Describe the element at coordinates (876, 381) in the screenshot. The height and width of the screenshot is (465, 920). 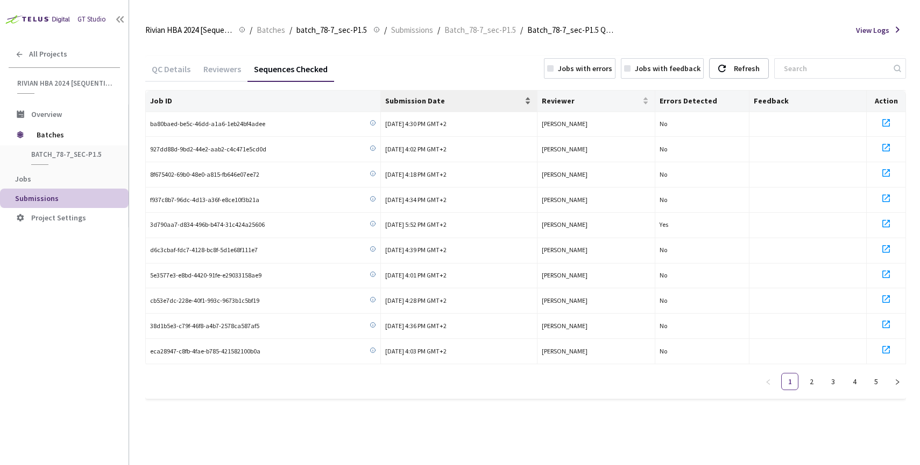
I see `a: 5` at that location.